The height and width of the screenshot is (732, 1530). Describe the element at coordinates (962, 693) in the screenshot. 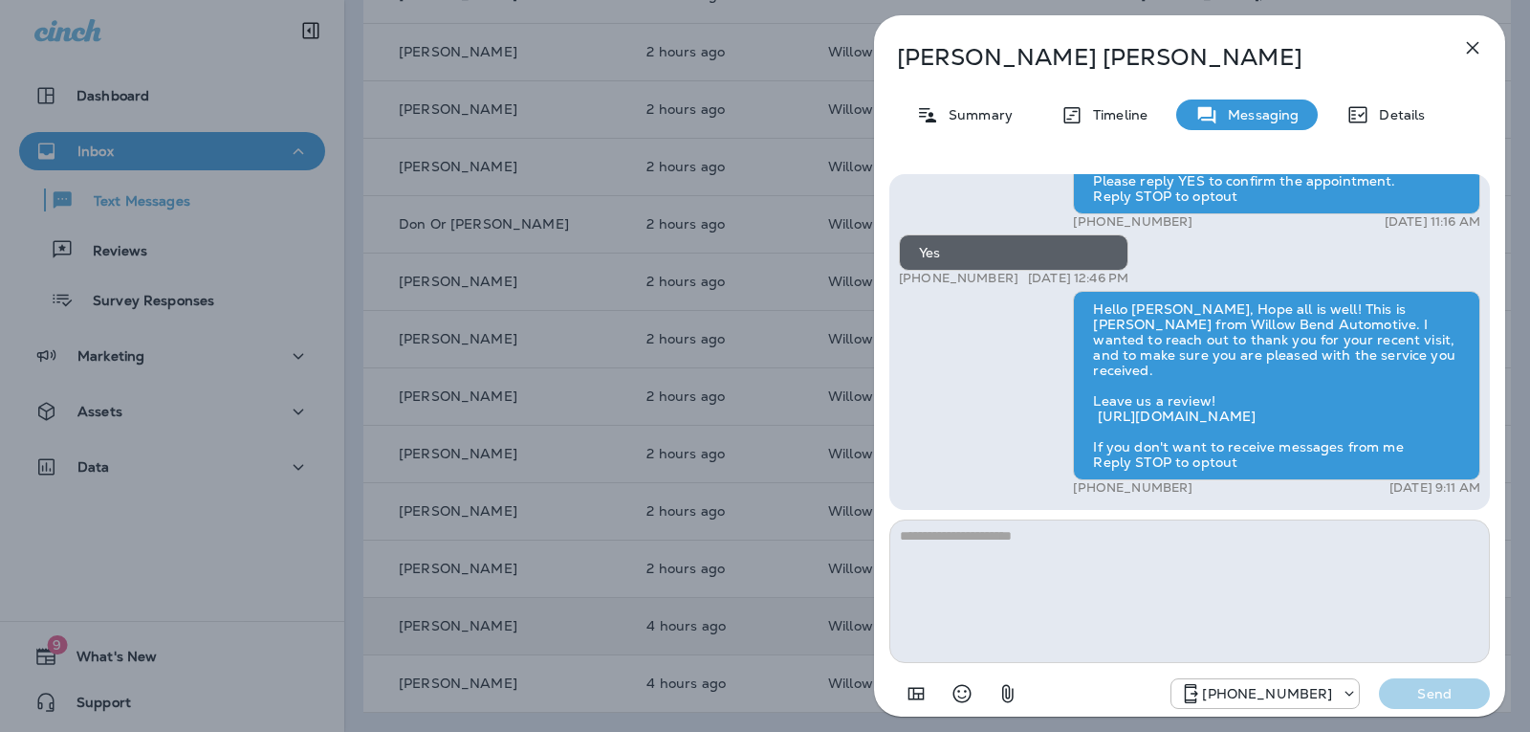

I see `button: Select an emoji` at that location.